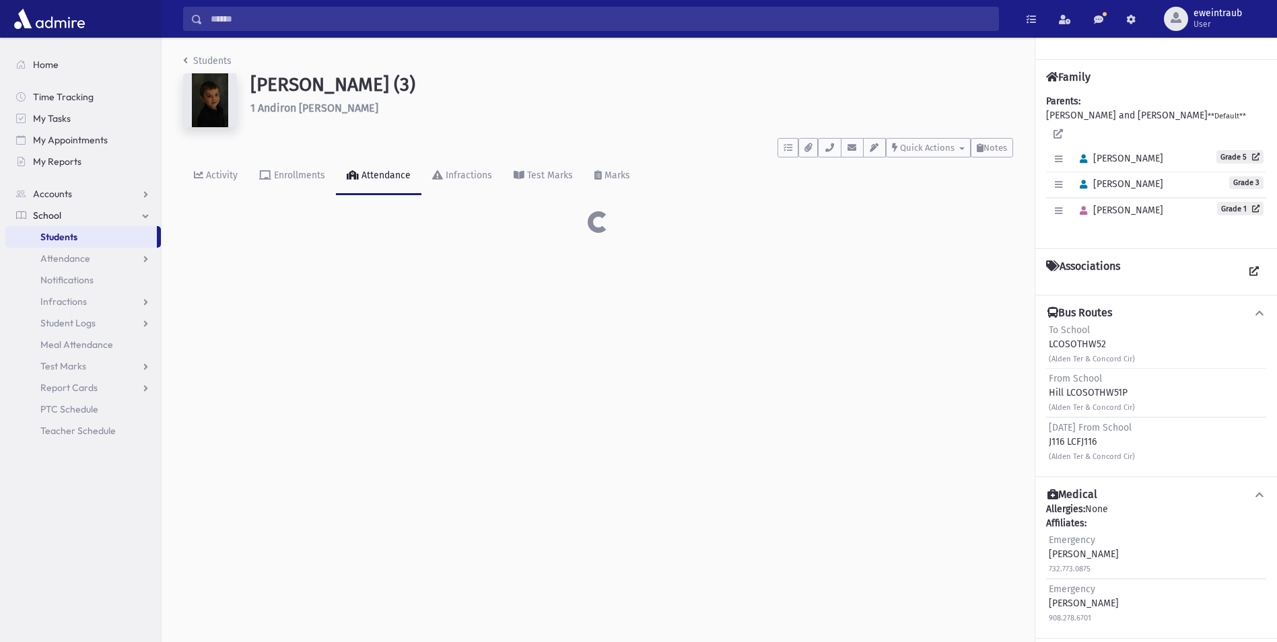 This screenshot has height=642, width=1277. What do you see at coordinates (927, 147) in the screenshot?
I see `span: Quick Actions` at bounding box center [927, 147].